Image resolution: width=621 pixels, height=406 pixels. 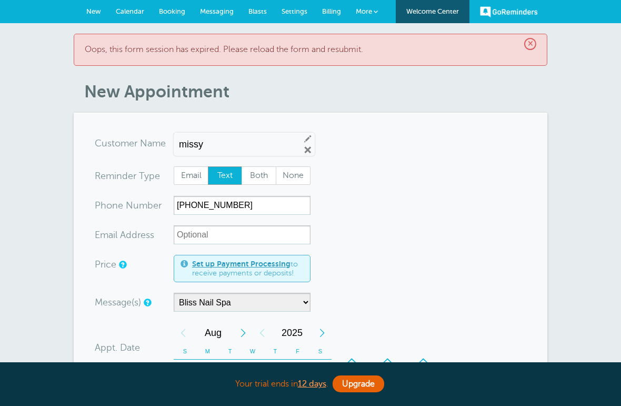 I want to click on th: F, so click(x=297, y=351).